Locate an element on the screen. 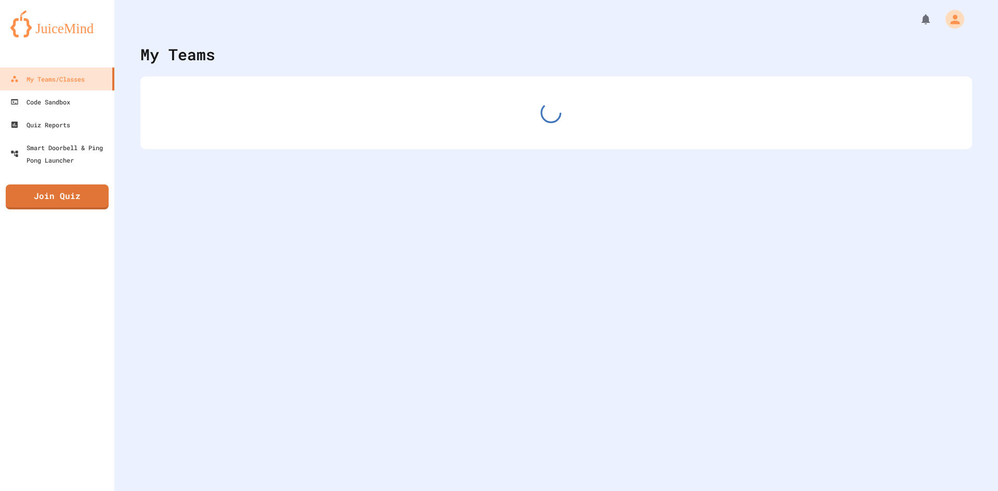 Image resolution: width=998 pixels, height=491 pixels. div: Quiz Reports is located at coordinates (40, 125).